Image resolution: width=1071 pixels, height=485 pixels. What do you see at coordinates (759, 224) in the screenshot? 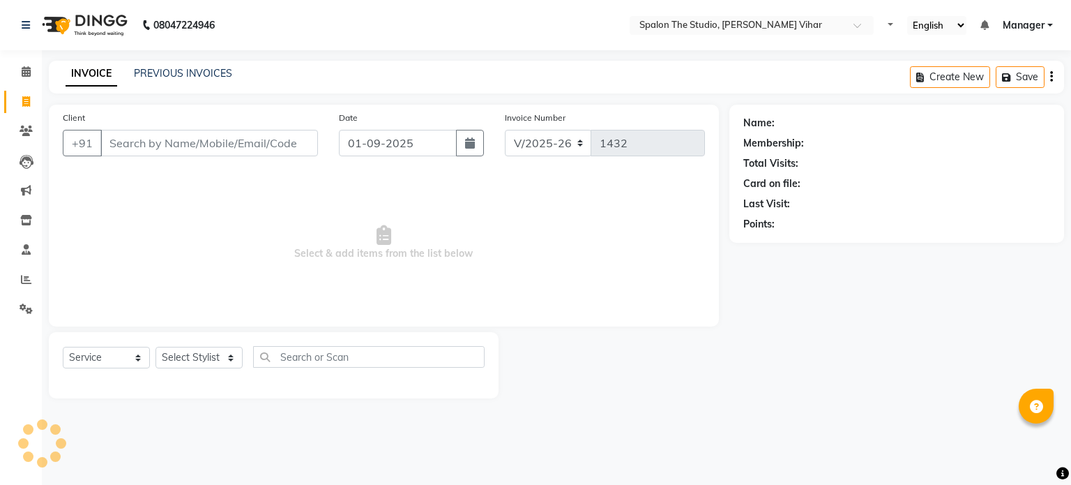
I see `div: Points:` at bounding box center [759, 224].